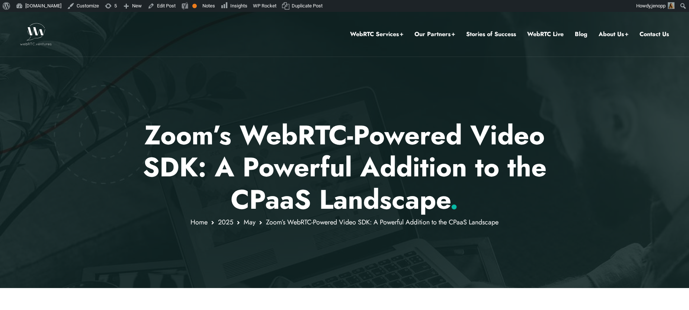 The image size is (689, 310). I want to click on a: Blog, so click(582, 34).